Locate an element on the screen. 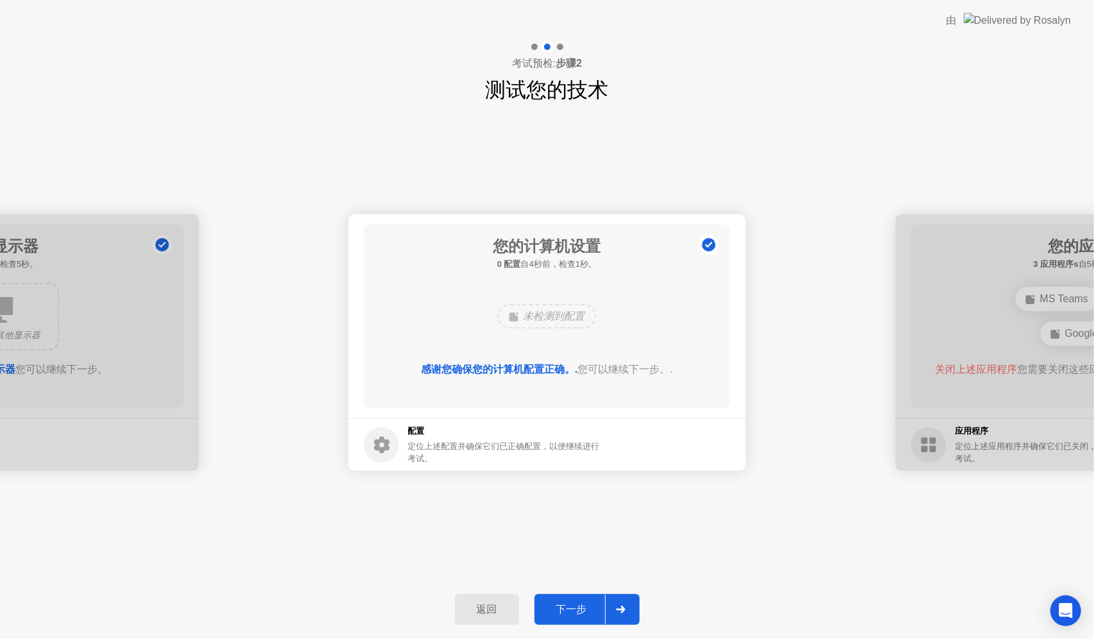 The width and height of the screenshot is (1094, 639). div: 未检测到配置 is located at coordinates (547, 316).